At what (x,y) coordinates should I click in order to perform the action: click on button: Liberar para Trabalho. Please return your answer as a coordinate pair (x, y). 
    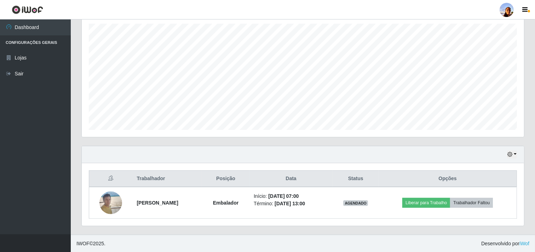
    Looking at the image, I should click on (426, 203).